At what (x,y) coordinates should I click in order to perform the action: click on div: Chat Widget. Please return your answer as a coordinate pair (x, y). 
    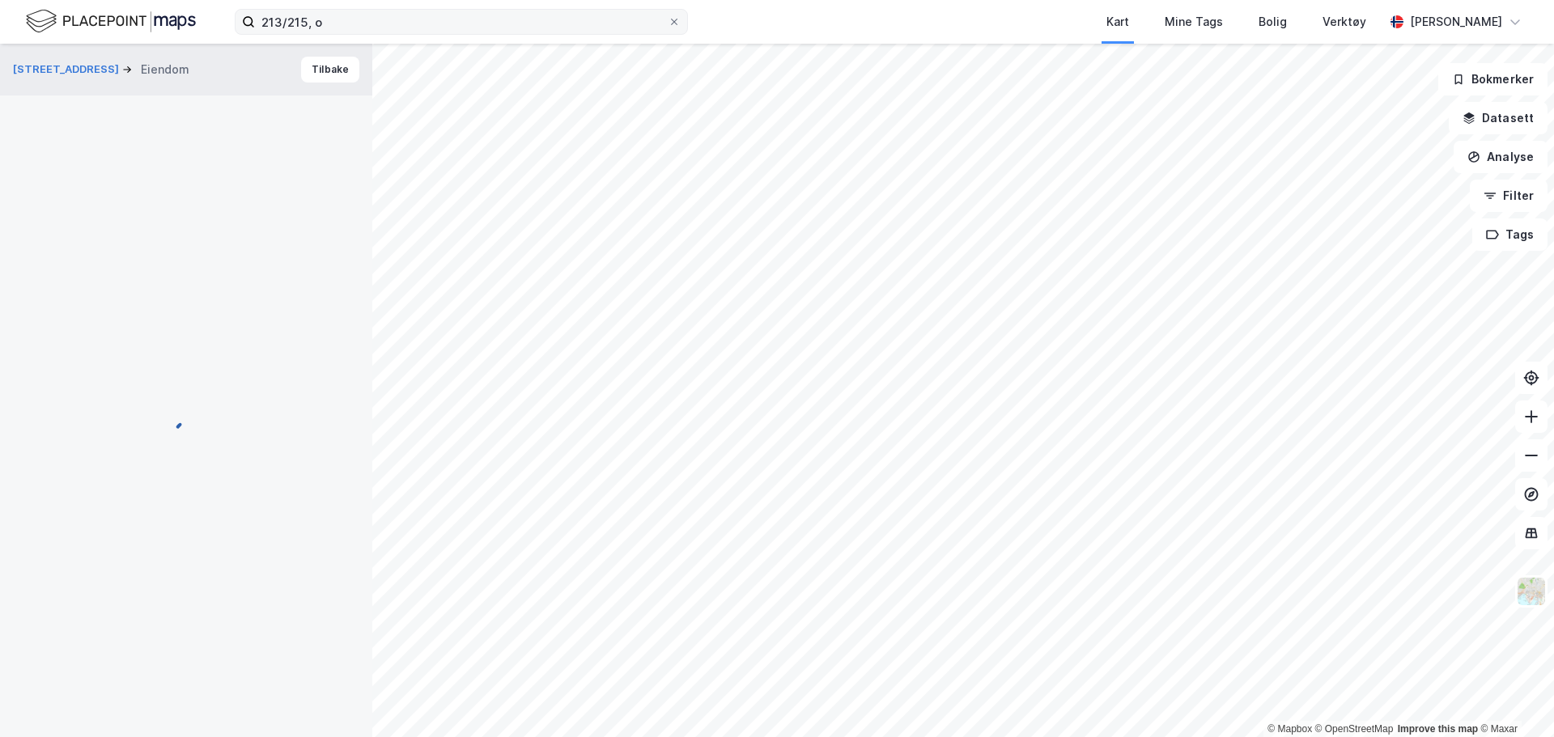
    Looking at the image, I should click on (1514, 698).